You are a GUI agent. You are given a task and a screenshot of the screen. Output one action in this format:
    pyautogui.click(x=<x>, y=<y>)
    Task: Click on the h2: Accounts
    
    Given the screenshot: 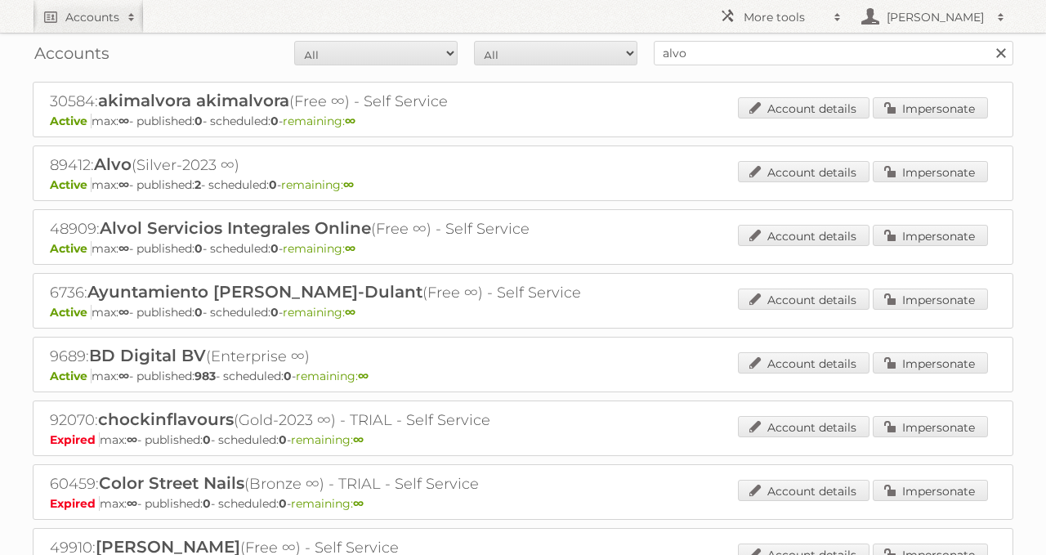 What is the action you would take?
    pyautogui.click(x=92, y=17)
    